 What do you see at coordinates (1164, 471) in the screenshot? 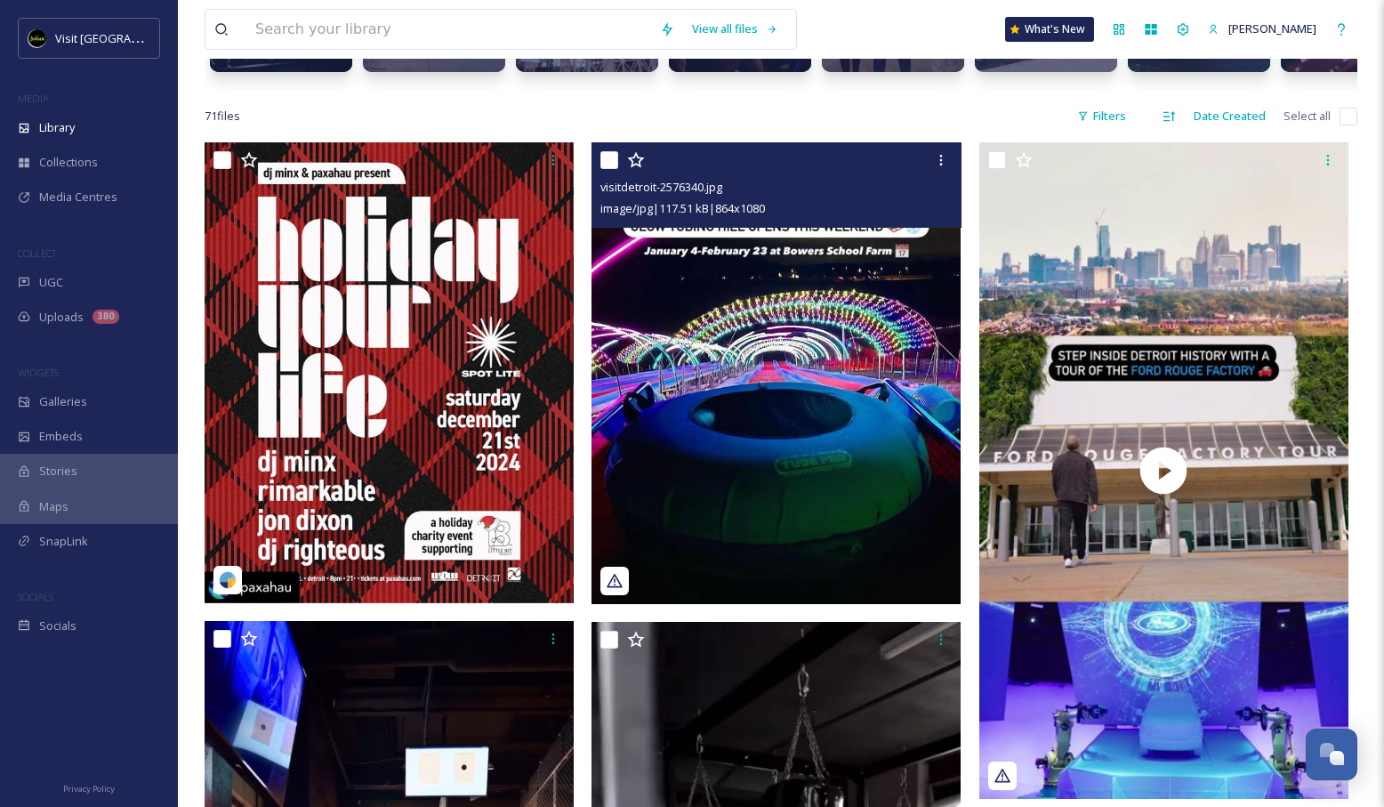
I see `img: thumbnail` at bounding box center [1164, 471].